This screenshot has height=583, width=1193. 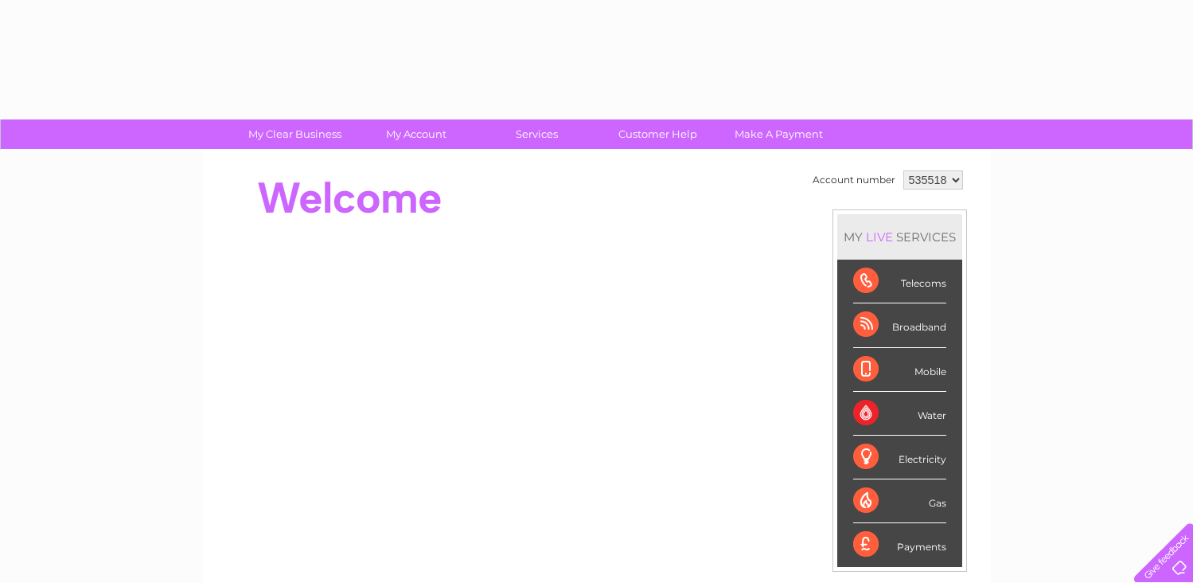 I want to click on div: MY SERVICES, so click(x=899, y=236).